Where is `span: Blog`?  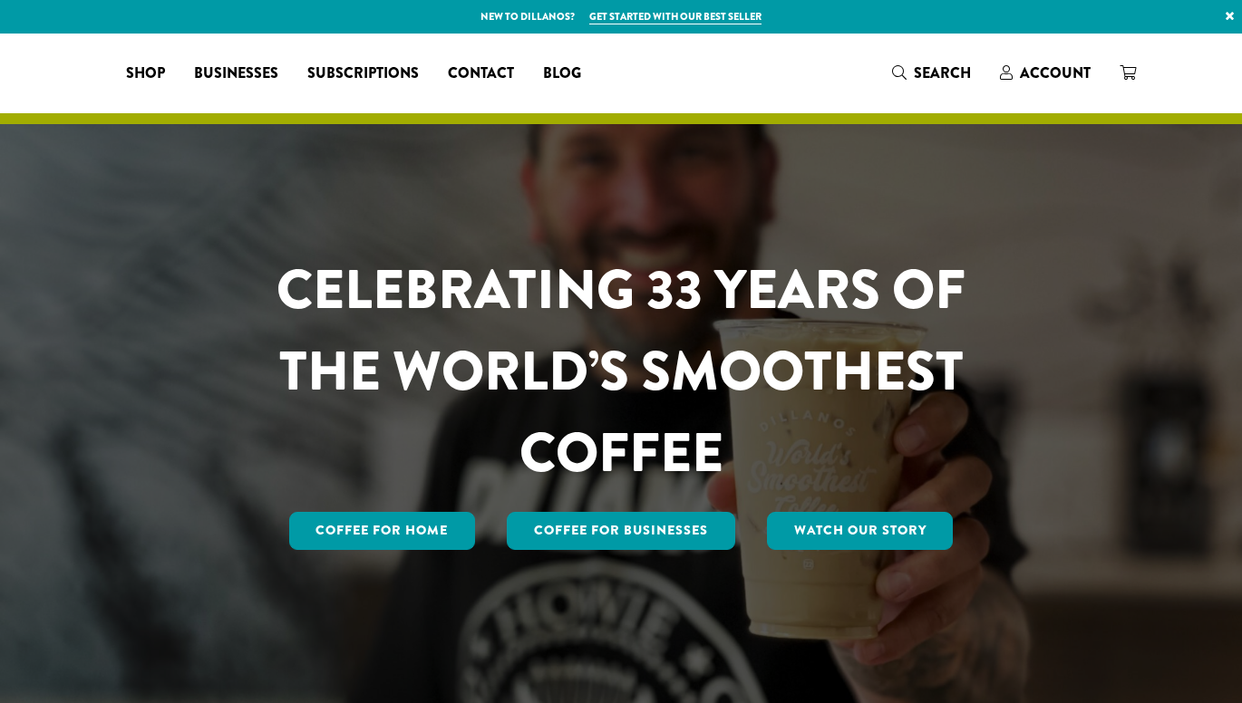 span: Blog is located at coordinates (562, 73).